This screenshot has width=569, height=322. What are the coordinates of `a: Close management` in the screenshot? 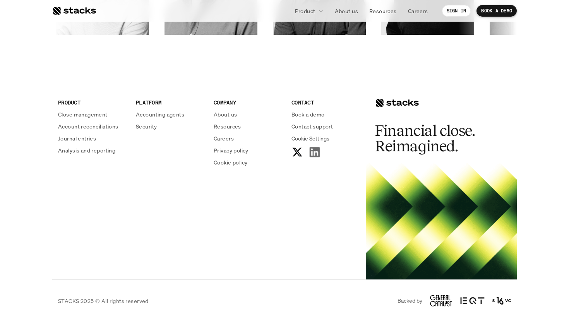 It's located at (92, 114).